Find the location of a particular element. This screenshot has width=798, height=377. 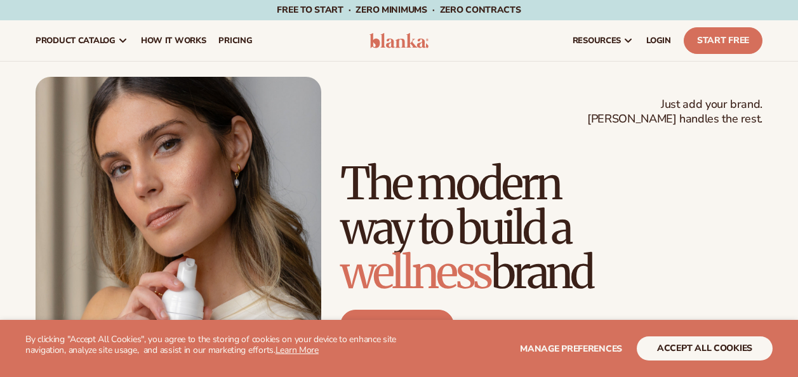

button: Manage preferences is located at coordinates (570, 348).